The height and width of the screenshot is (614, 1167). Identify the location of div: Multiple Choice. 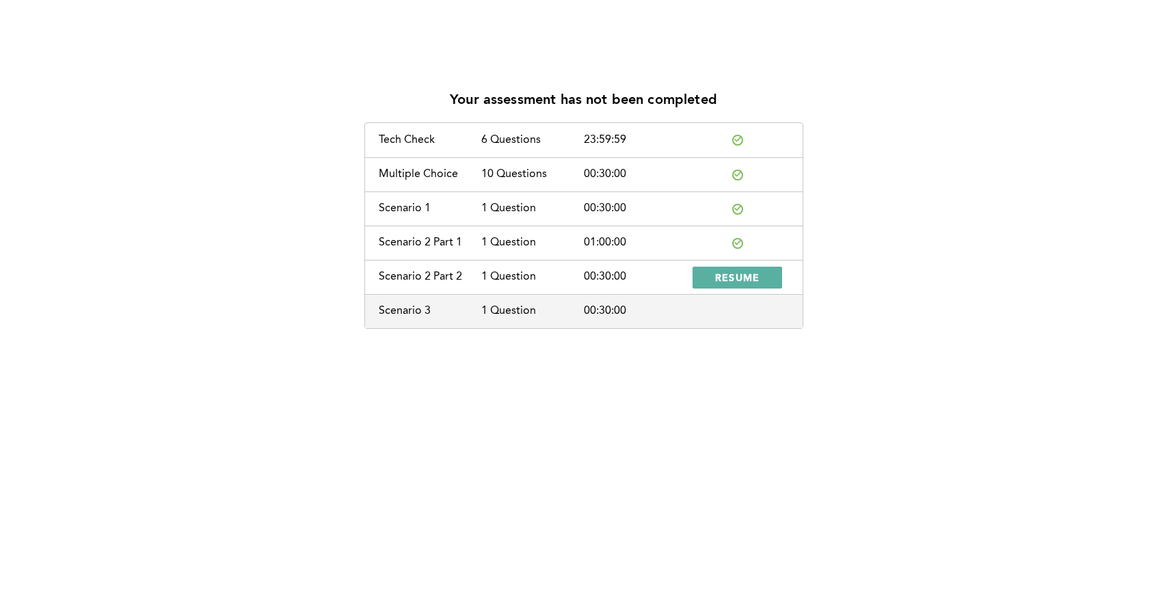
(430, 174).